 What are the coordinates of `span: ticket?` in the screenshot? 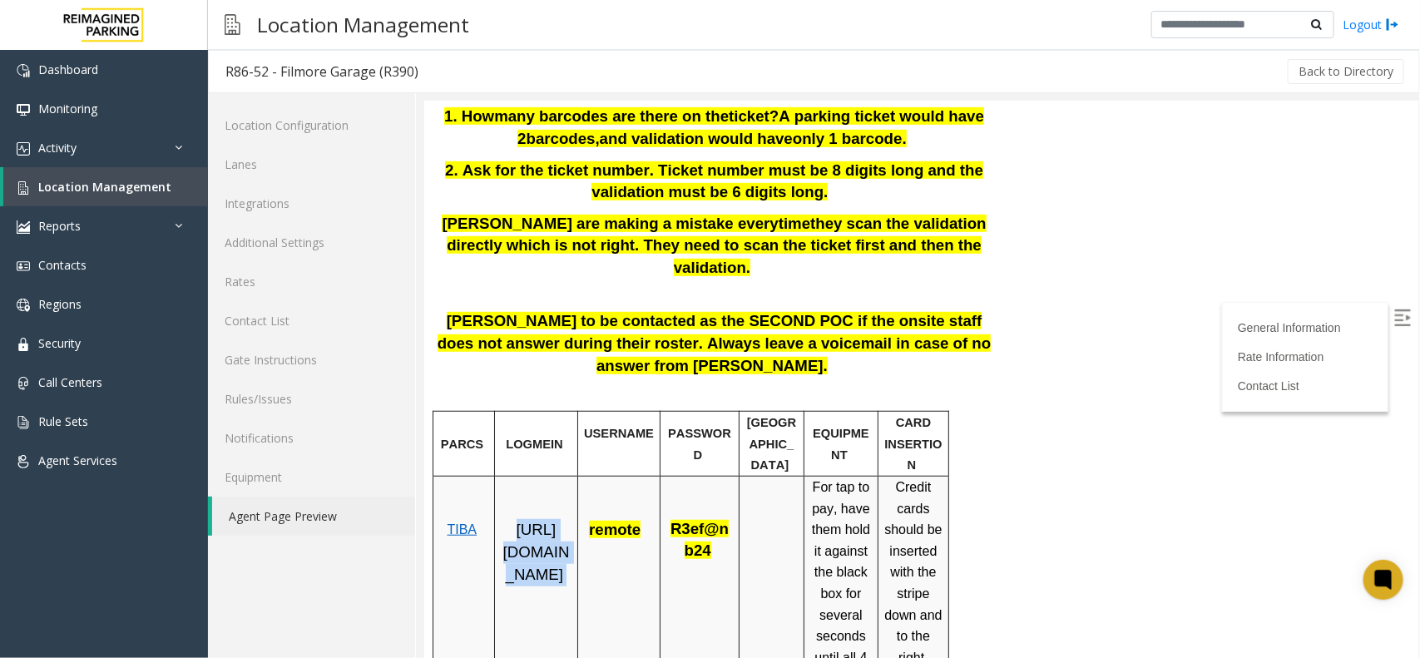 It's located at (329, 14).